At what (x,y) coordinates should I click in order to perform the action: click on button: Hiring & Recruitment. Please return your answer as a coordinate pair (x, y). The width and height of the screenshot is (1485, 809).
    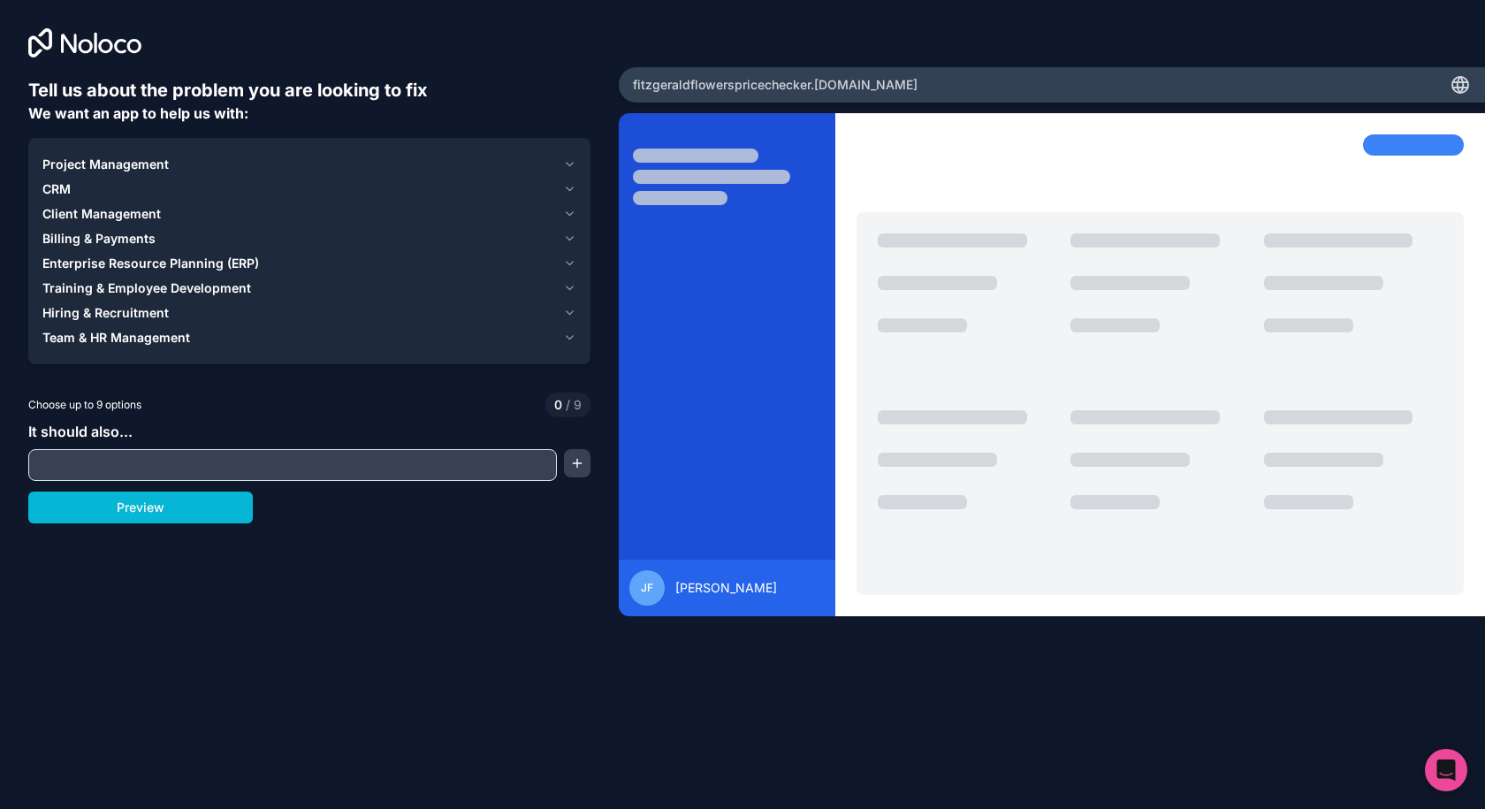
    Looking at the image, I should click on (309, 313).